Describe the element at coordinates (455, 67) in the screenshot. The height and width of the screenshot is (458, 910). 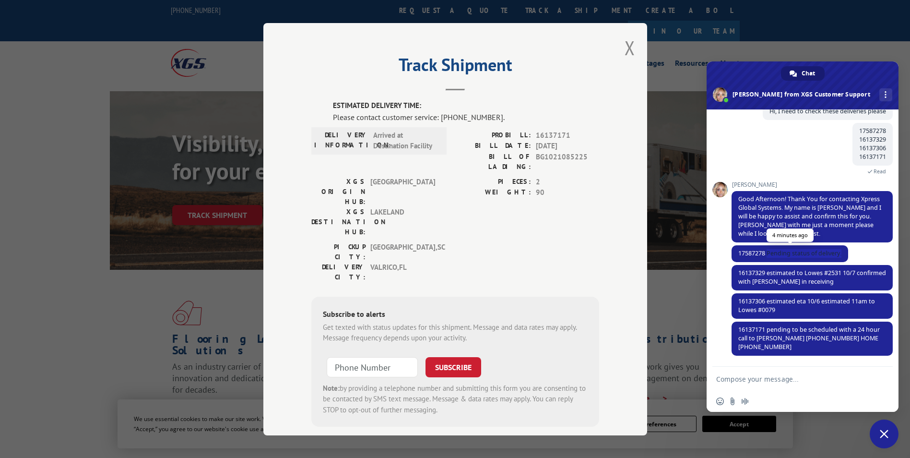
I see `h2: Track Shipment` at that location.